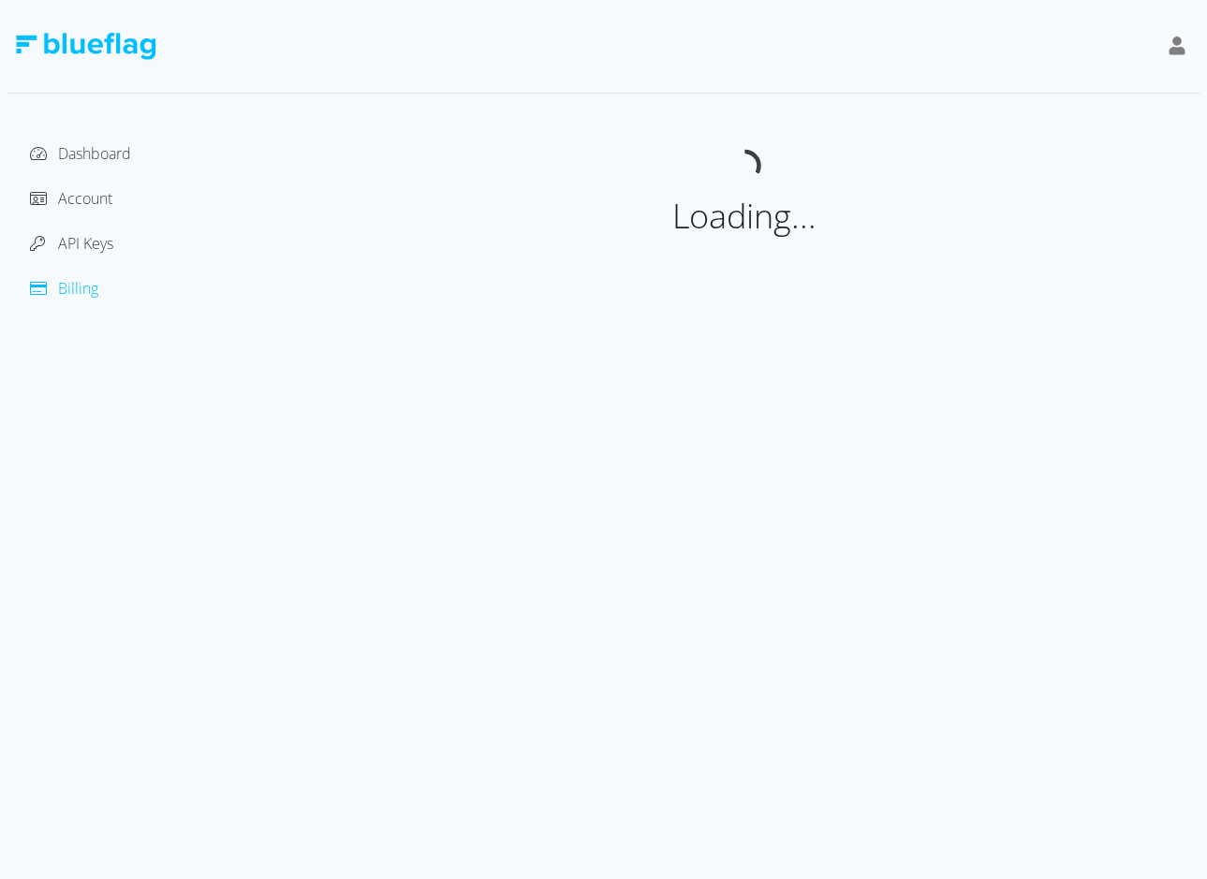  What do you see at coordinates (95, 154) in the screenshot?
I see `span: Dashboard` at bounding box center [95, 154].